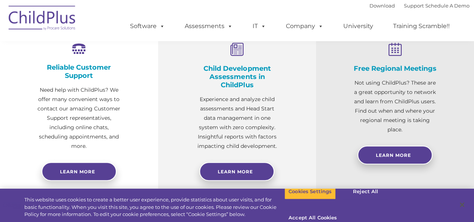 This screenshot has height=222, width=474. What do you see at coordinates (421, 26) in the screenshot?
I see `a: Training Scramble!!` at bounding box center [421, 26].